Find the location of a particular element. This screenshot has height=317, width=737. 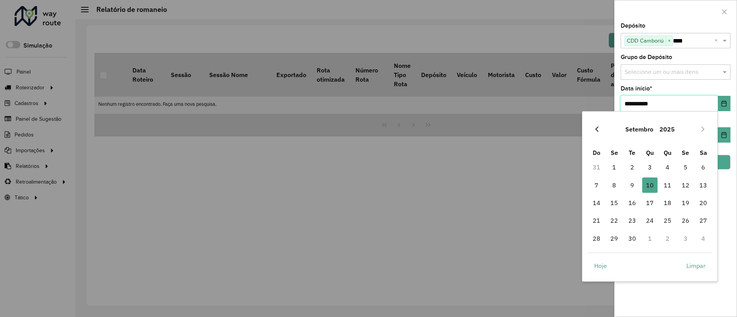

span: 28 is located at coordinates (596, 239).